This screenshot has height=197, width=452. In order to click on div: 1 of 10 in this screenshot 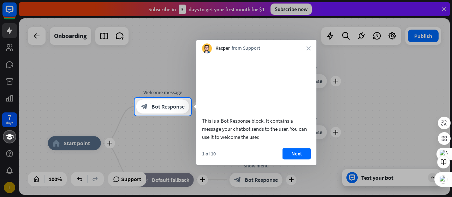, I will do `click(209, 154)`.